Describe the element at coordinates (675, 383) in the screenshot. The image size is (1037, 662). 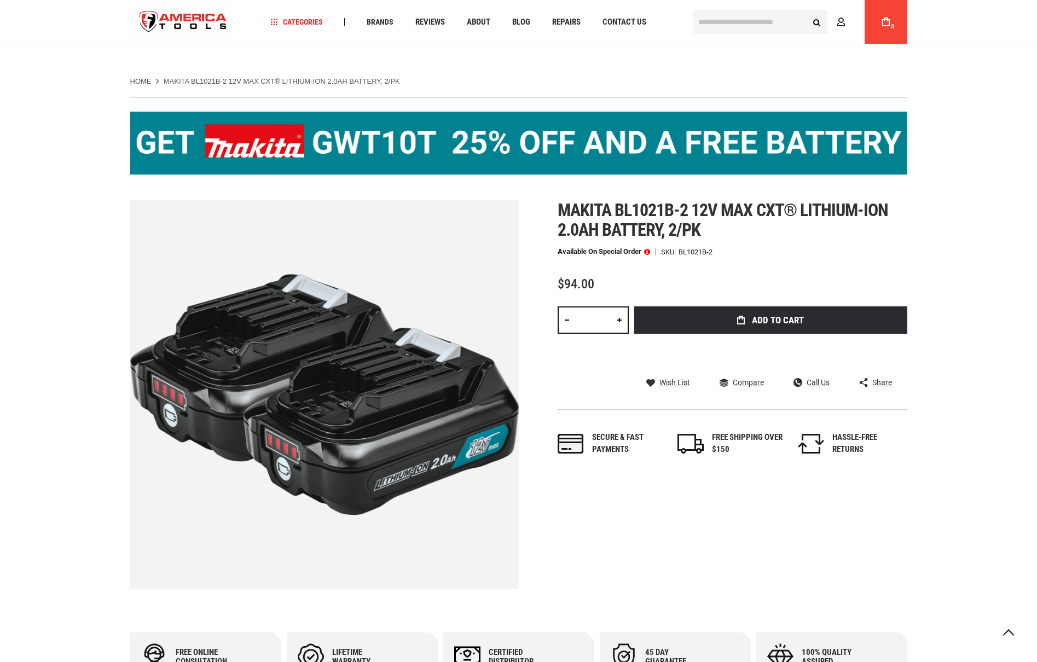
I see `span: Wish List` at that location.